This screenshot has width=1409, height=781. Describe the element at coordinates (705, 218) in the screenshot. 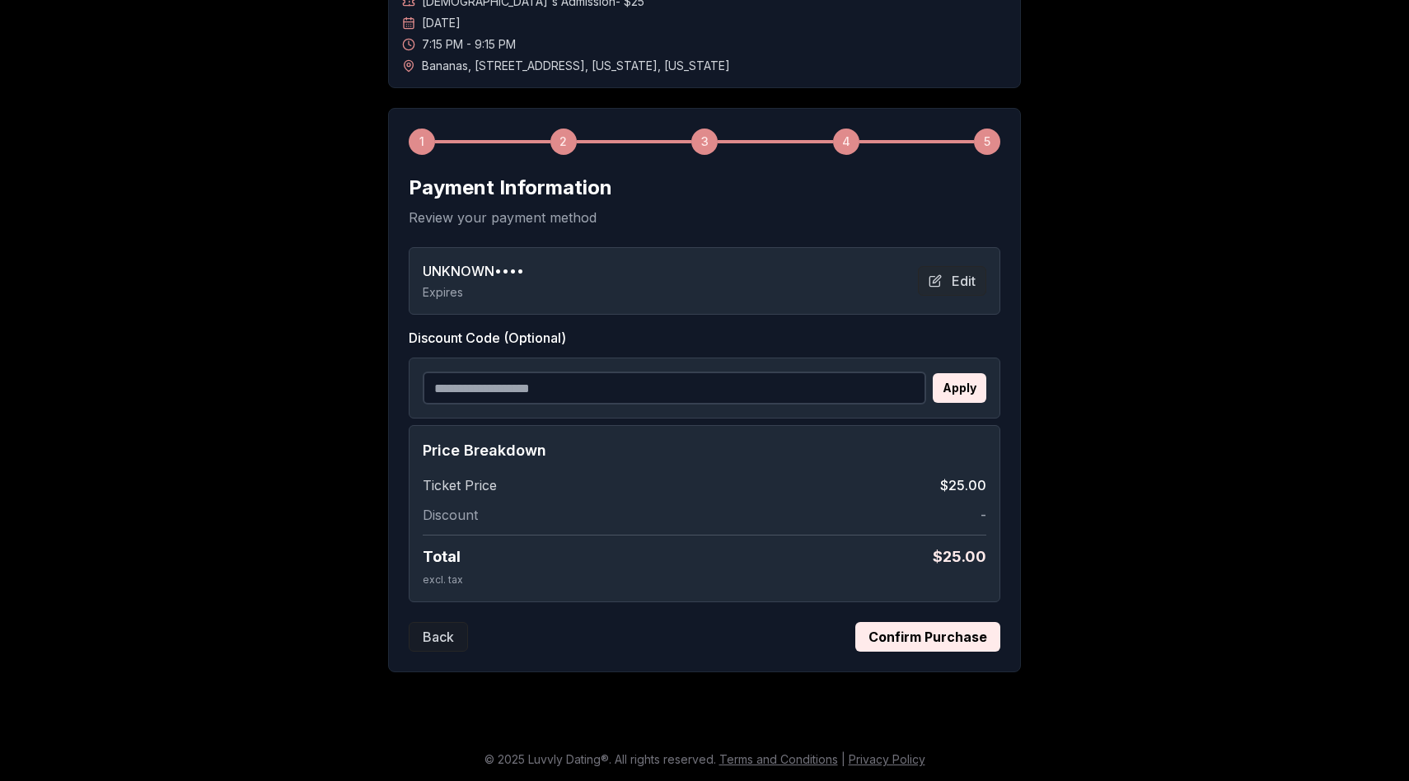

I see `p: Review your payment method` at that location.